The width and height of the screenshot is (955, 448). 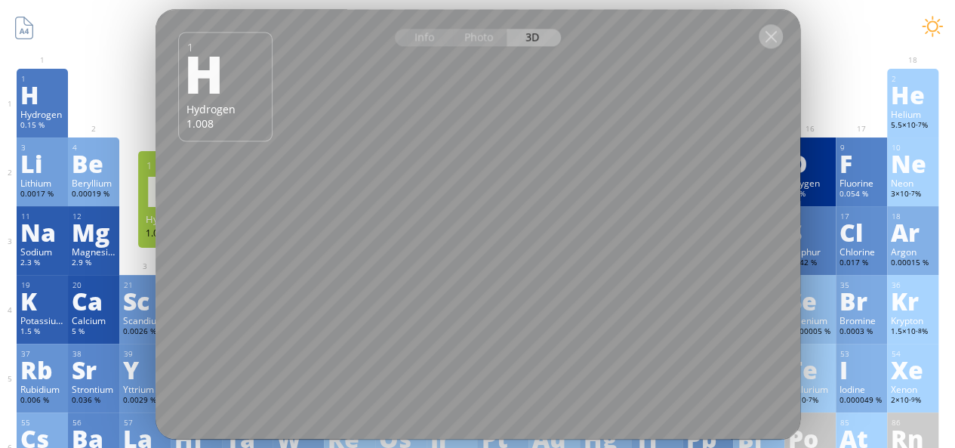 What do you see at coordinates (810, 216) in the screenshot?
I see `div: 16` at bounding box center [810, 216].